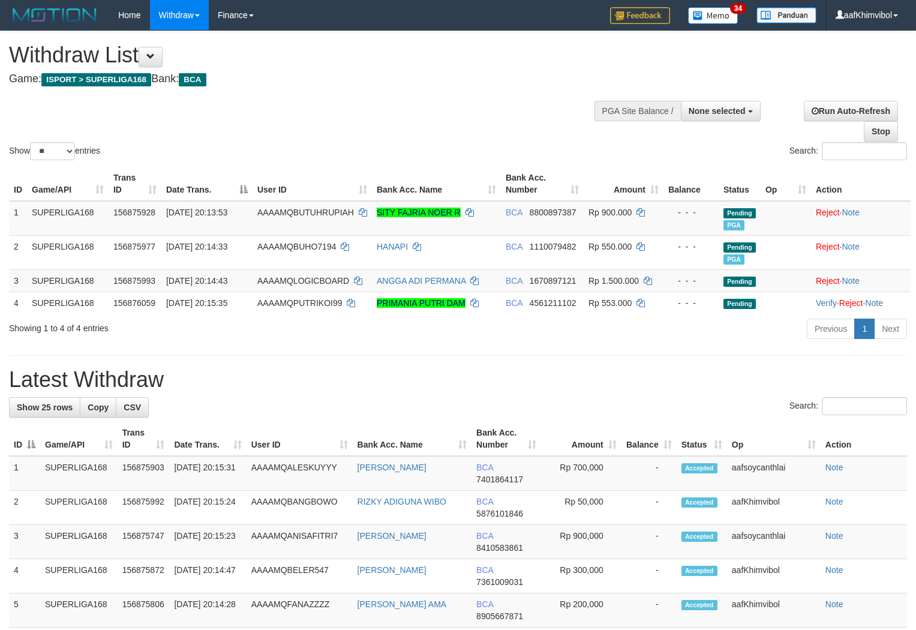 This screenshot has height=630, width=916. Describe the element at coordinates (610, 247) in the screenshot. I see `span: Rp 550.000` at that location.